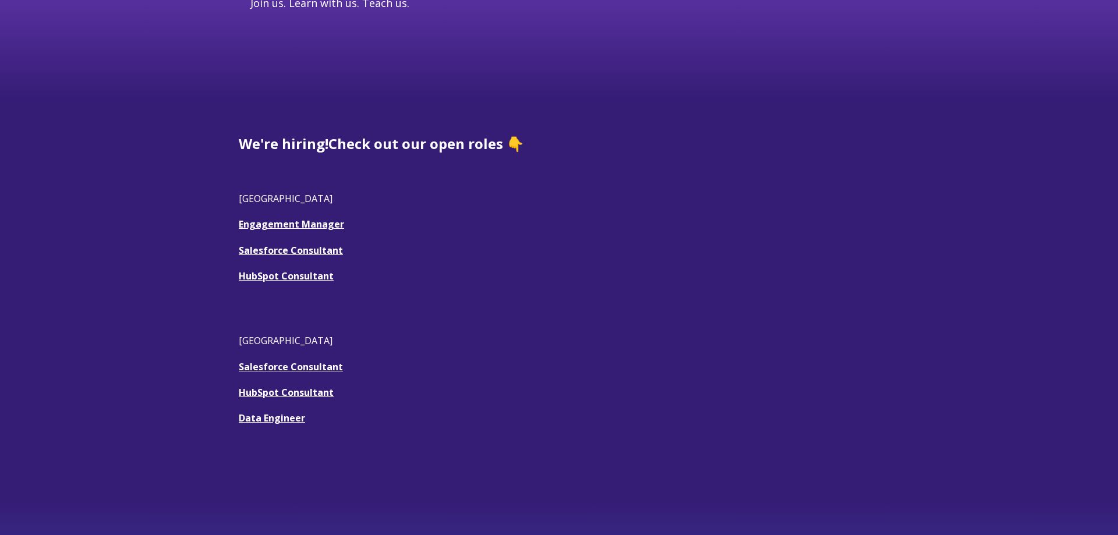 Image resolution: width=1118 pixels, height=535 pixels. I want to click on span: We're hiring!, so click(284, 143).